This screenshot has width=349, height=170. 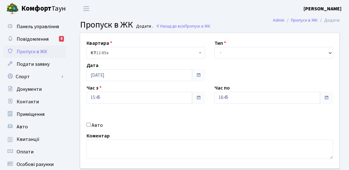 I want to click on label: Час з, so click(x=94, y=88).